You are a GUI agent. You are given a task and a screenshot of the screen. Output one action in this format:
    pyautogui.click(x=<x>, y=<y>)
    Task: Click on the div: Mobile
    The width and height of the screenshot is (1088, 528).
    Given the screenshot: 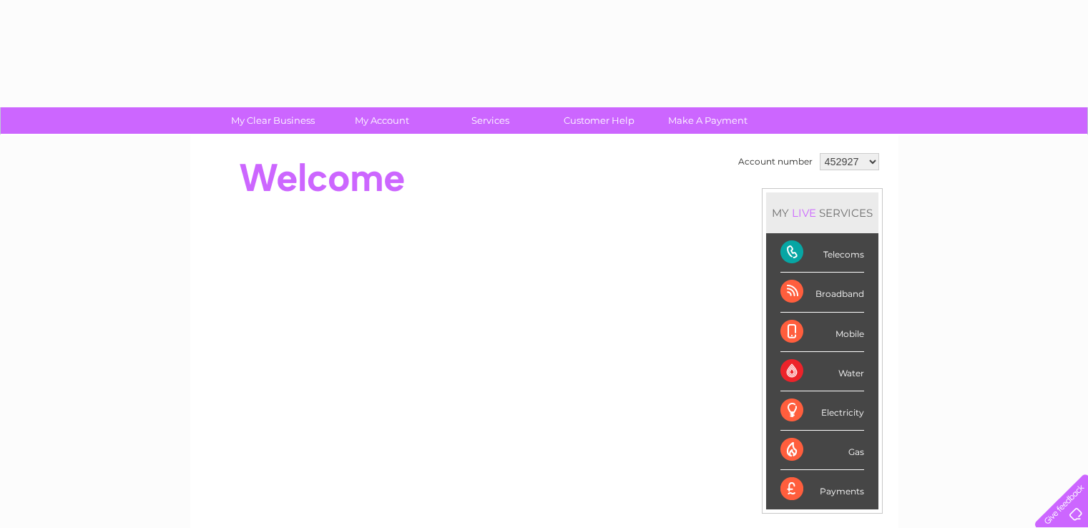 What is the action you would take?
    pyautogui.click(x=822, y=332)
    